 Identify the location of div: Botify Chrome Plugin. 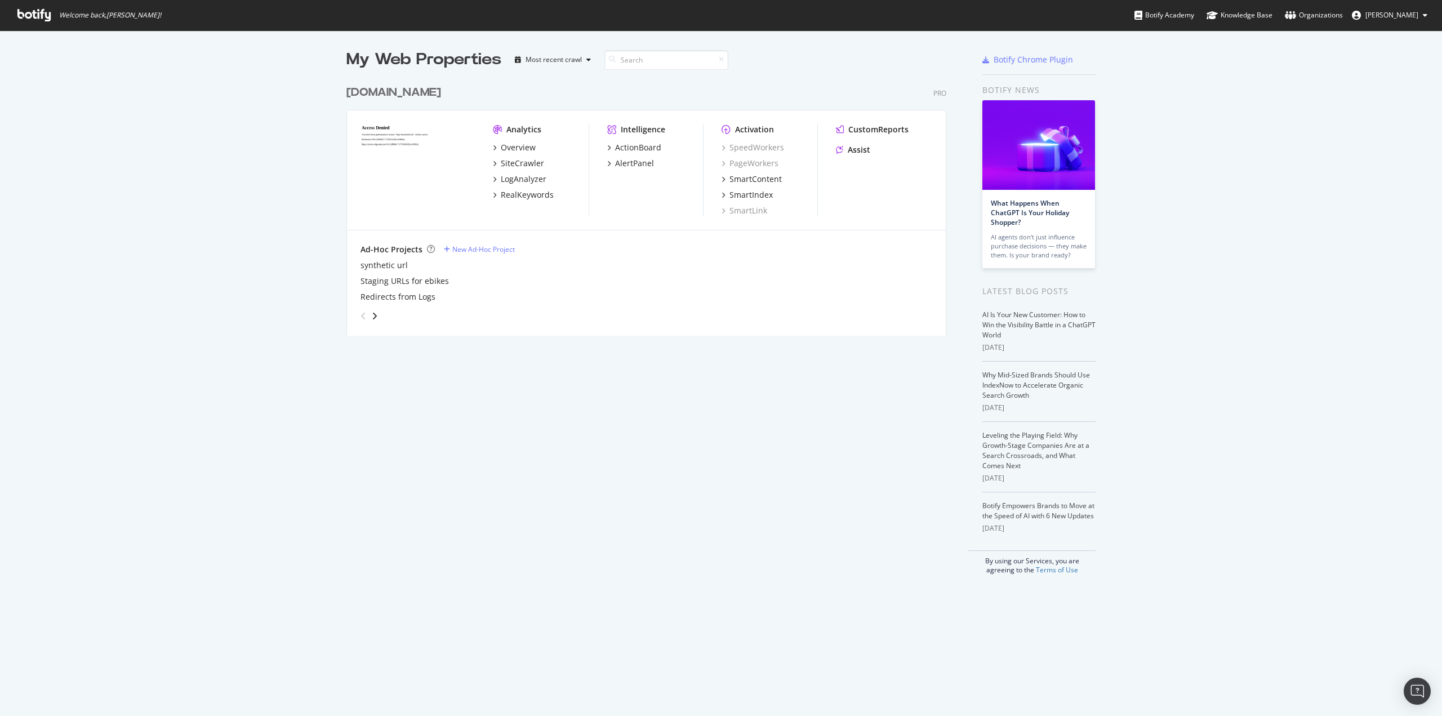
(1033, 60).